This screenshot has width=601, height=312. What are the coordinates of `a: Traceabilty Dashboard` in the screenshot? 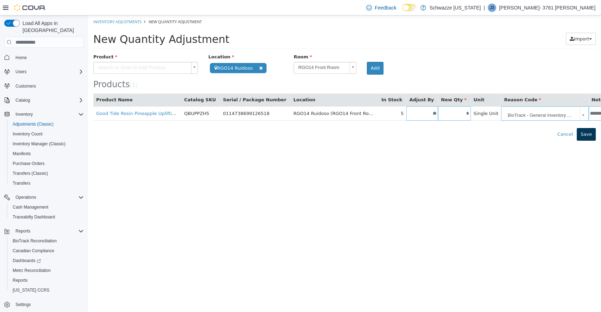 It's located at (34, 217).